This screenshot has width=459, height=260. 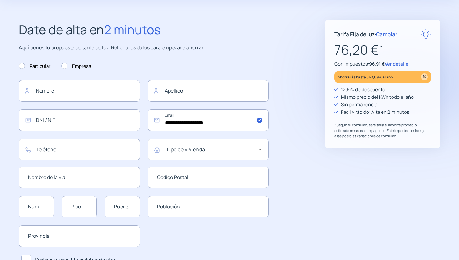 I want to click on p: 76,20 €, so click(x=383, y=50).